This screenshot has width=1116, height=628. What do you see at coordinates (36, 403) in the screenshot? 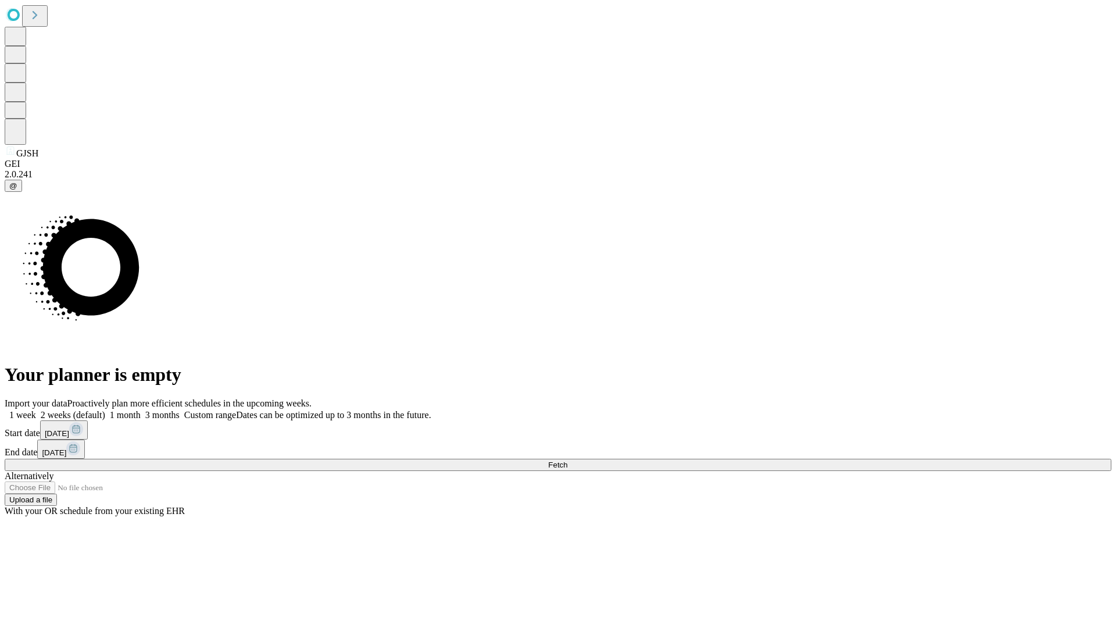
I see `span: Import your data` at bounding box center [36, 403].